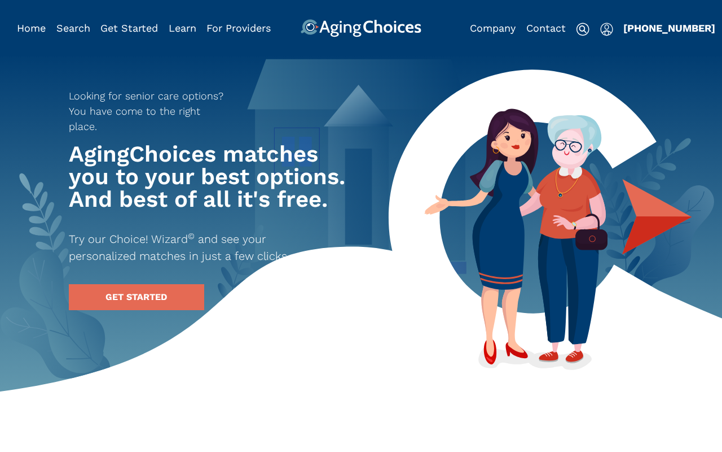  I want to click on img: AgingChoices, so click(361, 28).